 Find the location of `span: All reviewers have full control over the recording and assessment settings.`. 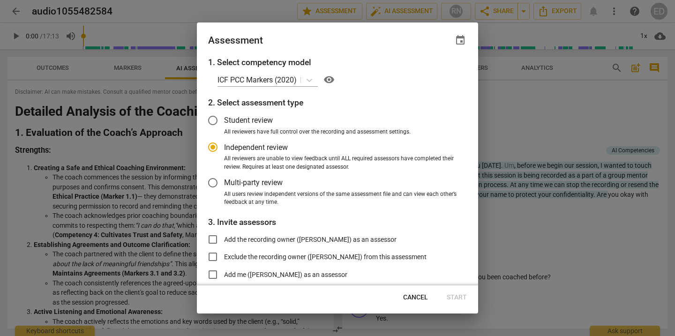

span: All reviewers have full control over the recording and assessment settings. is located at coordinates (317, 132).